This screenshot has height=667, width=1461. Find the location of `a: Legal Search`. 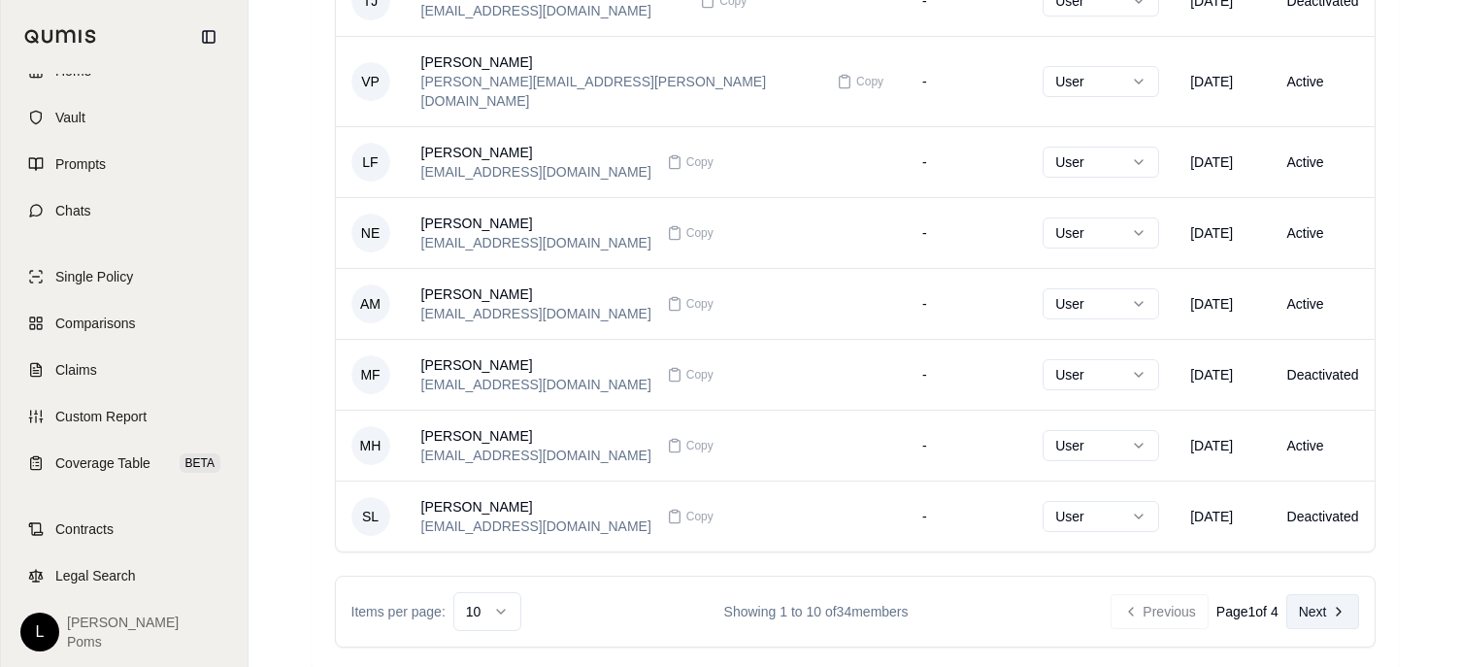

a: Legal Search is located at coordinates (124, 576).